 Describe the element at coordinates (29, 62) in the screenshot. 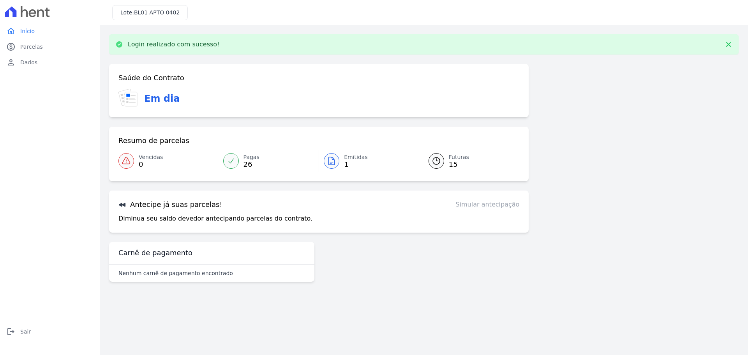

I see `span: Dados` at that location.